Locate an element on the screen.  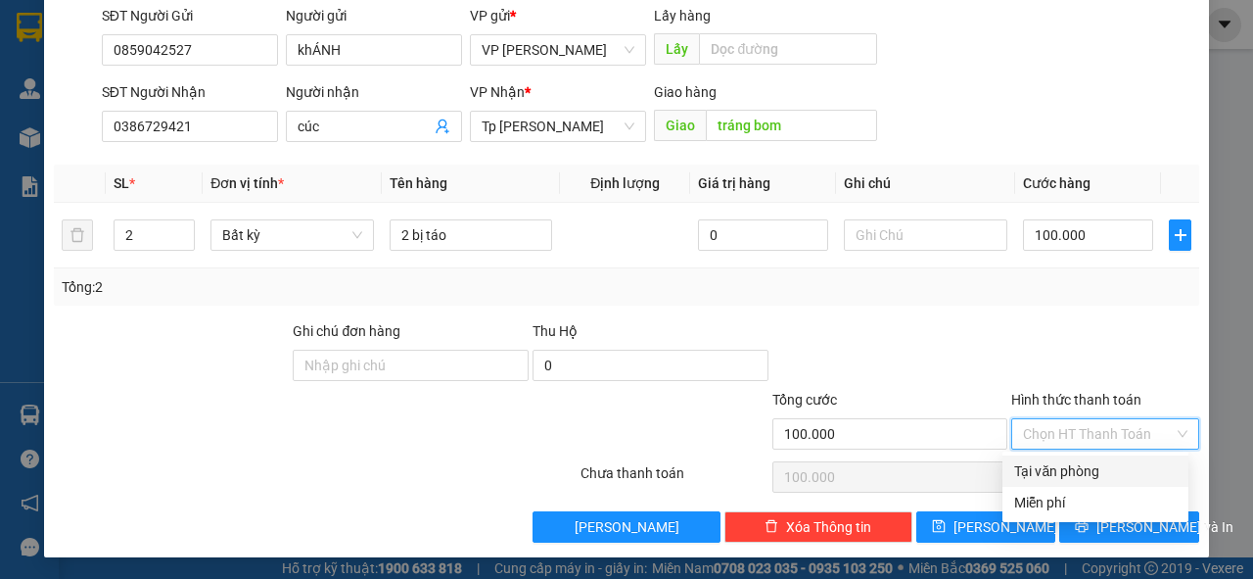
button: delete is located at coordinates (77, 235).